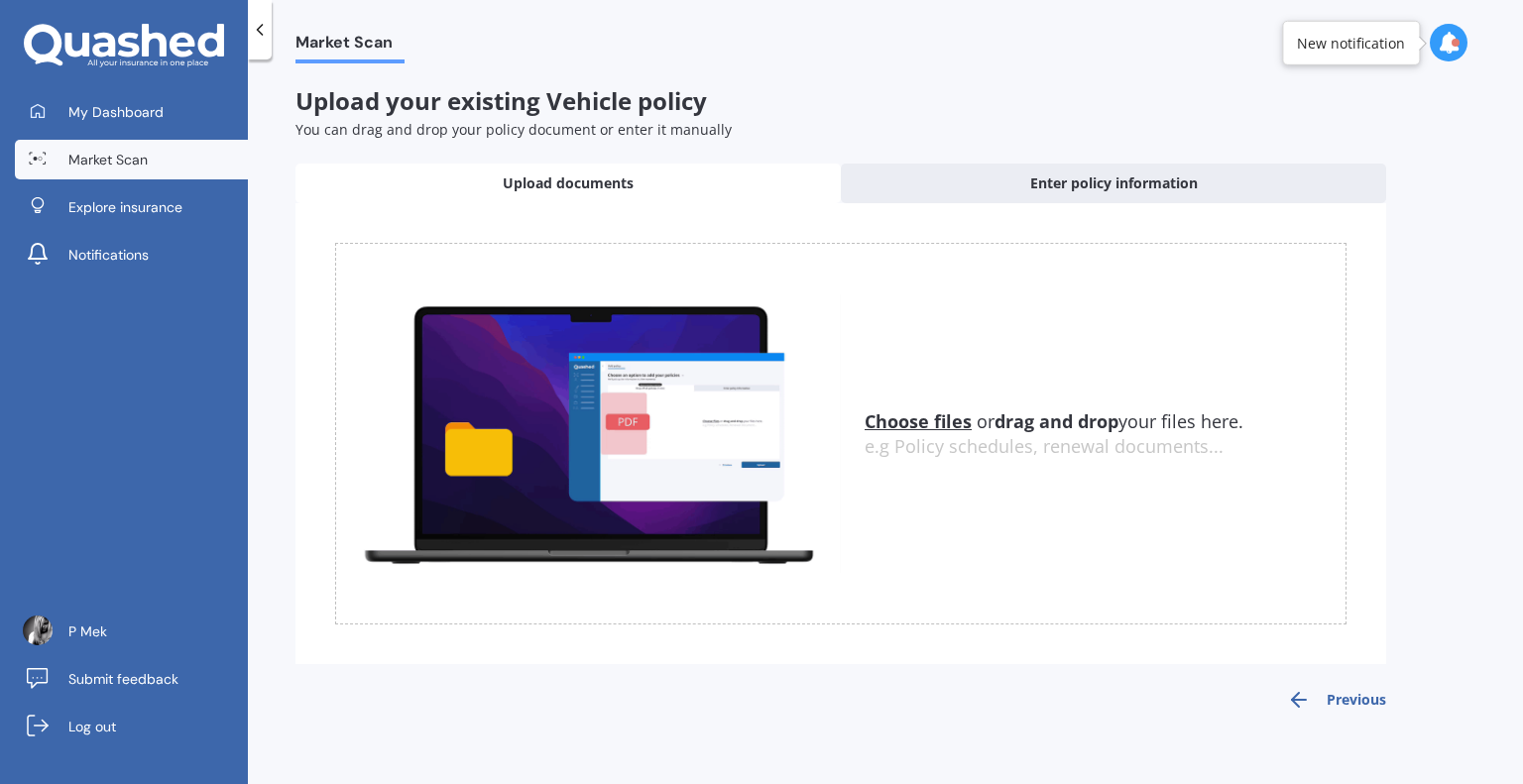 Image resolution: width=1523 pixels, height=784 pixels. What do you see at coordinates (500, 100) in the screenshot?
I see `span: Upload your existing Vehicle policy` at bounding box center [500, 100].